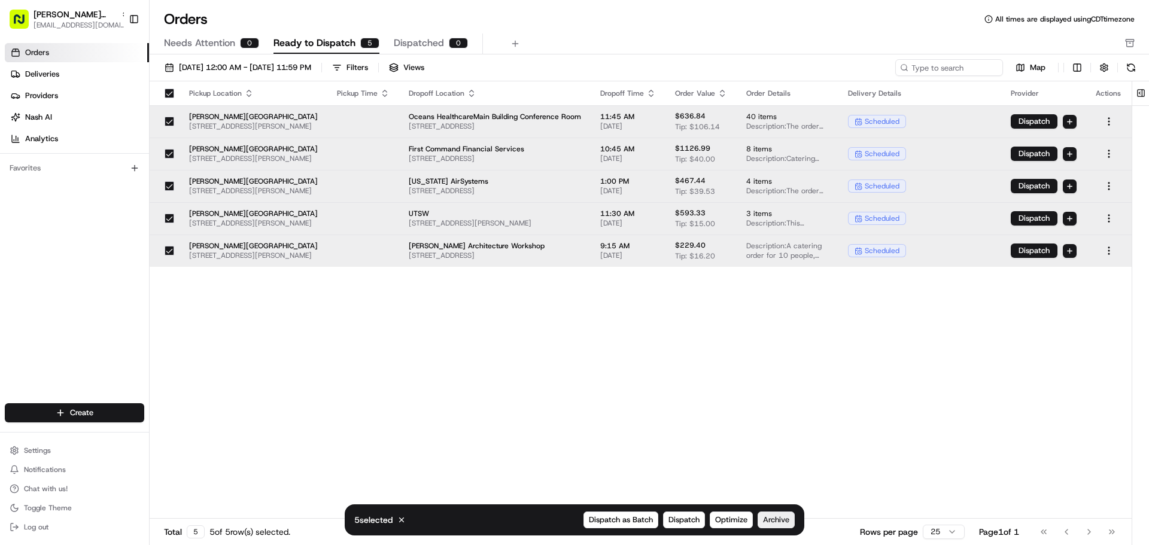 Image resolution: width=1149 pixels, height=545 pixels. Describe the element at coordinates (787, 149) in the screenshot. I see `span: 8 items` at that location.